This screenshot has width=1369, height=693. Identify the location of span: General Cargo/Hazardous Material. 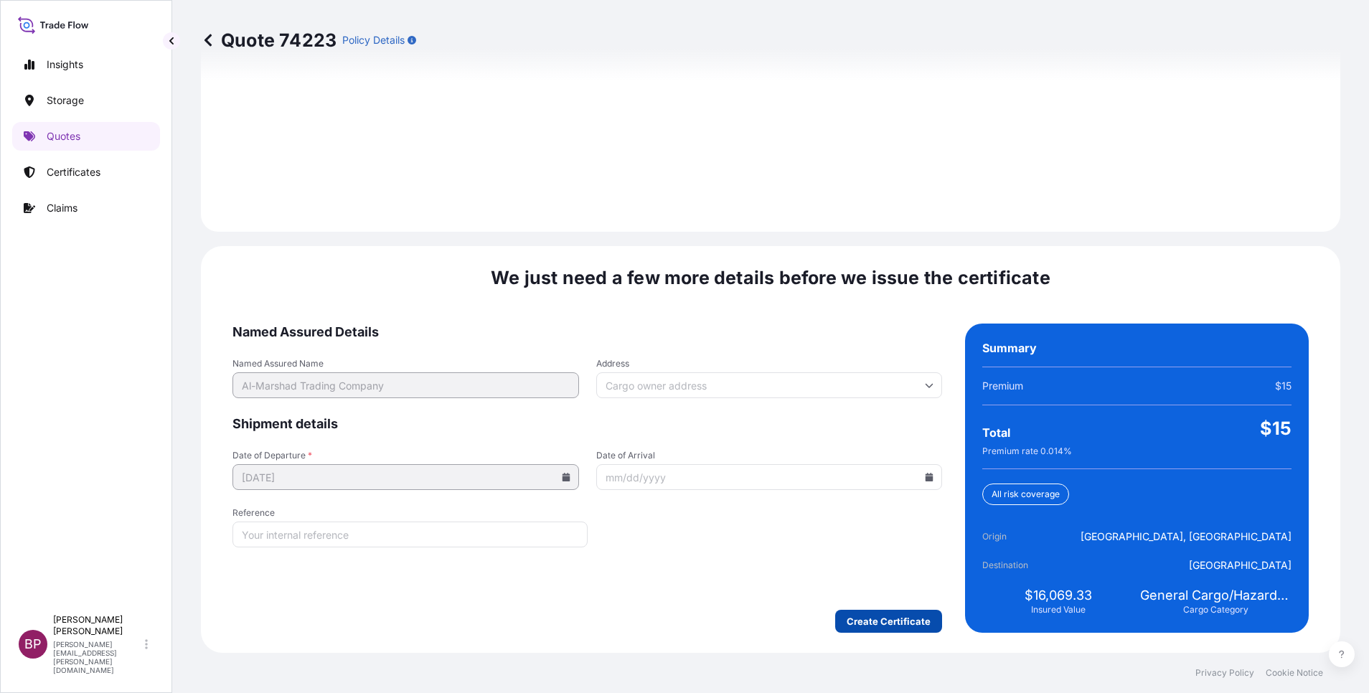
(1215, 595).